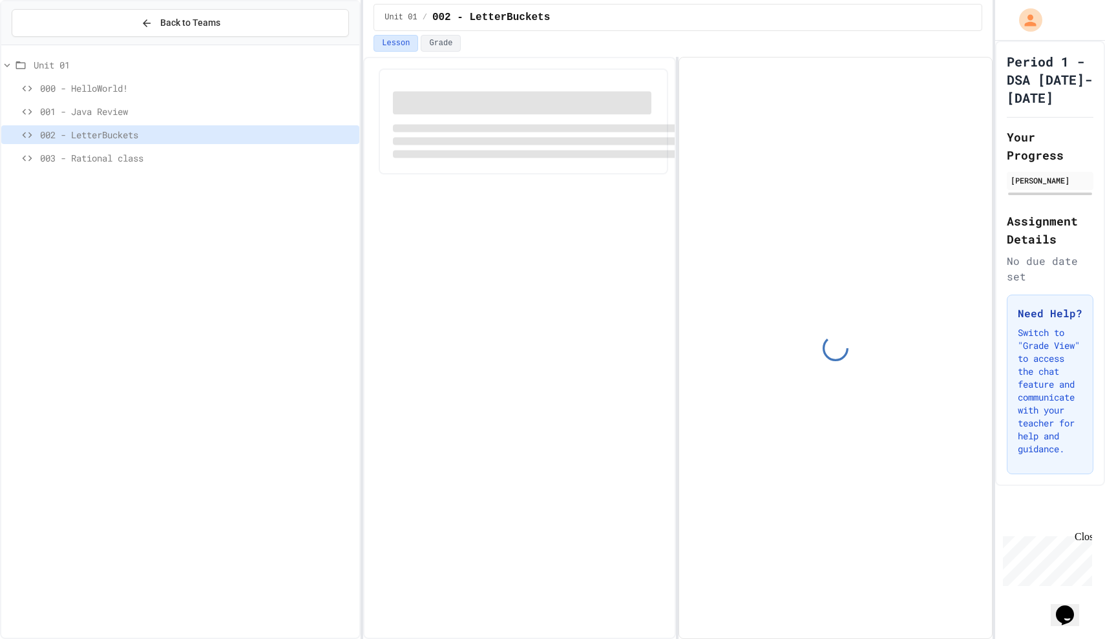 This screenshot has height=639, width=1105. Describe the element at coordinates (197, 88) in the screenshot. I see `span: 000 - HelloWorld!` at that location.